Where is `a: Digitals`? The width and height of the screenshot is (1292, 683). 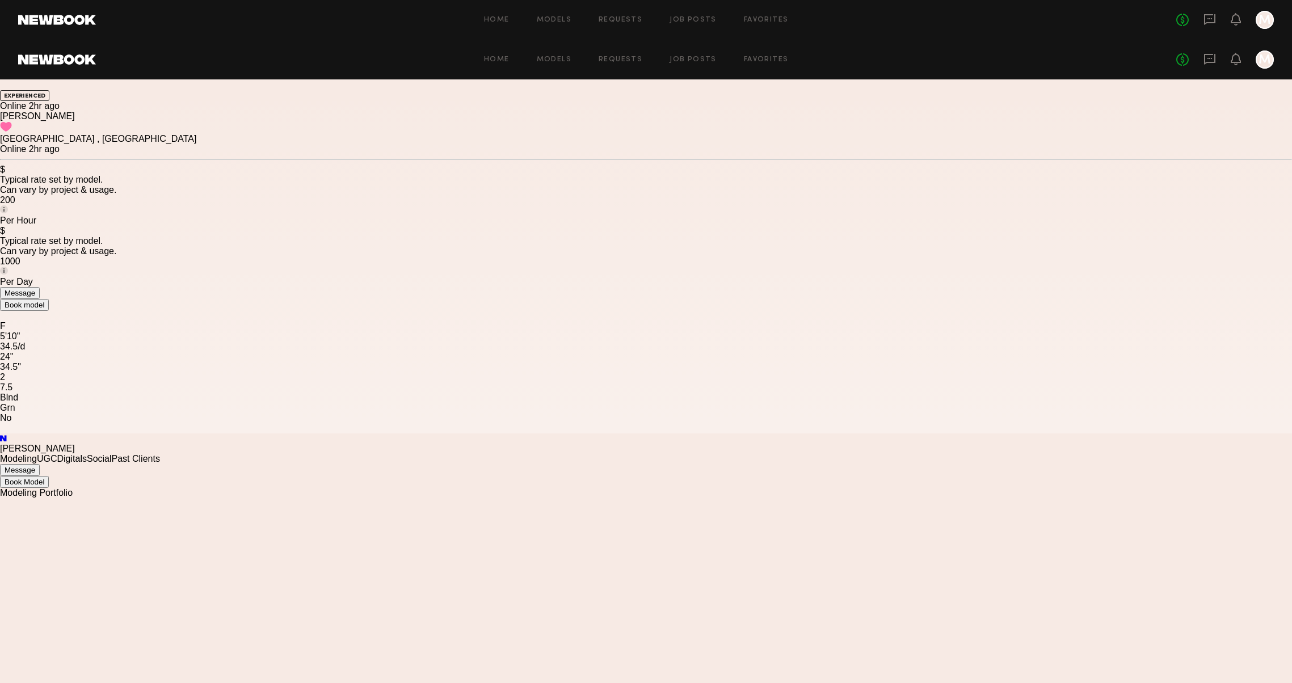
a: Digitals is located at coordinates (72, 459).